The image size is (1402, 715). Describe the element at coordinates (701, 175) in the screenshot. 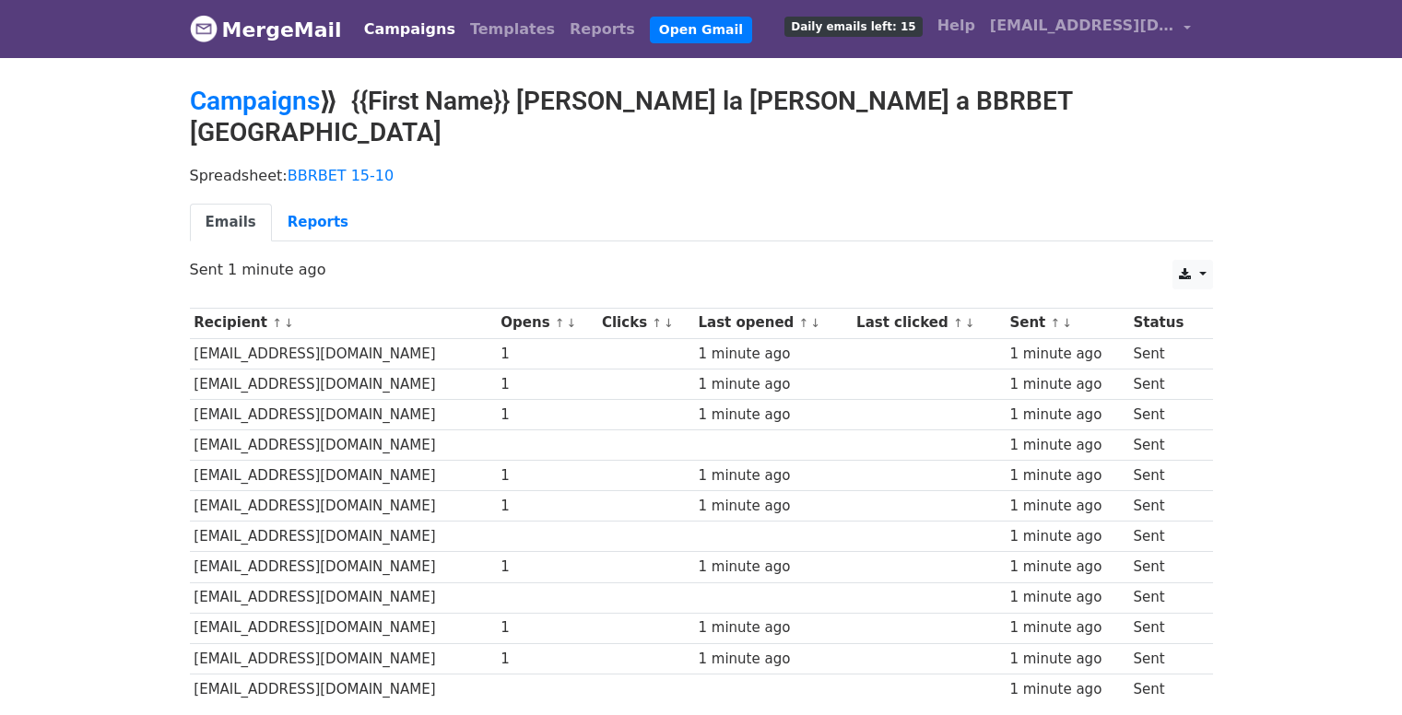

I see `p: Spreadsheet:` at that location.